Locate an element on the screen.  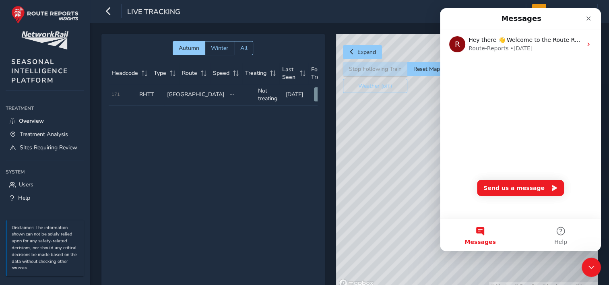
button: Expand is located at coordinates (362, 52).